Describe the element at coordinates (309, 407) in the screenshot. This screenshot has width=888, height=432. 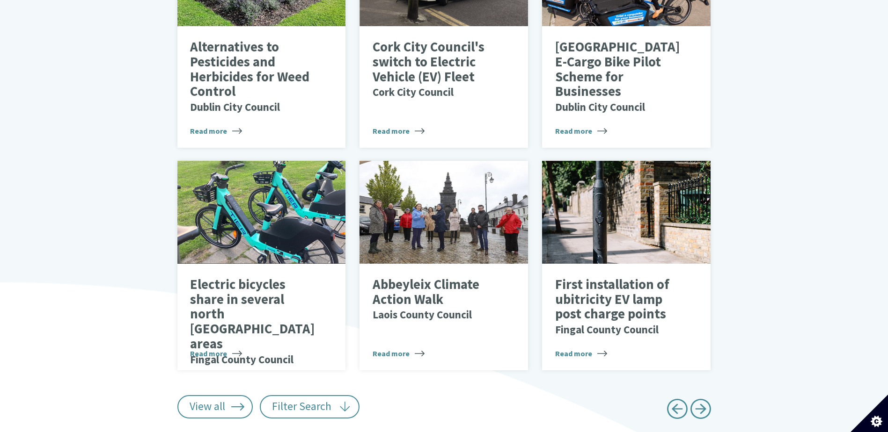
I see `button: Filter Search` at that location.